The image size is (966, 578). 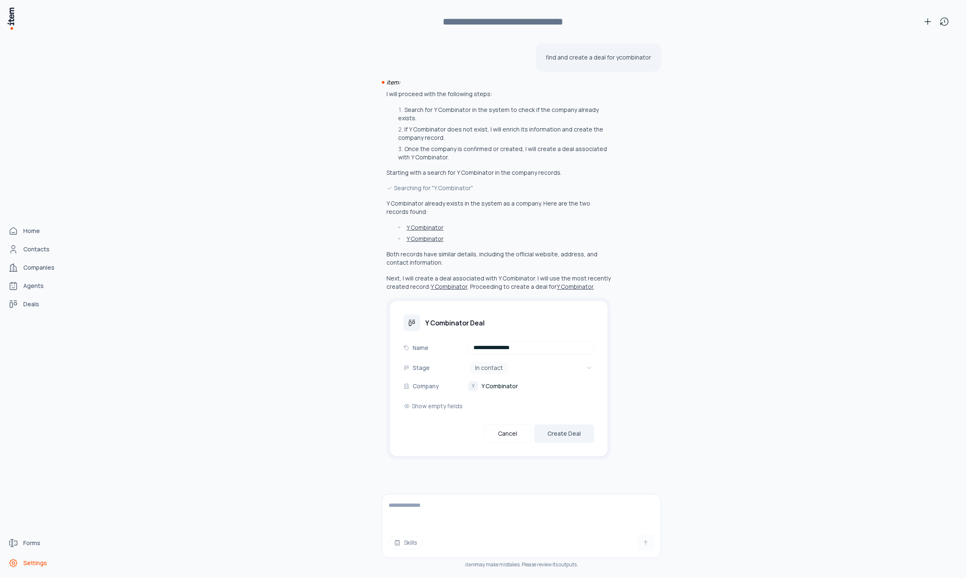 What do you see at coordinates (37, 563) in the screenshot?
I see `a: Settings` at bounding box center [37, 563].